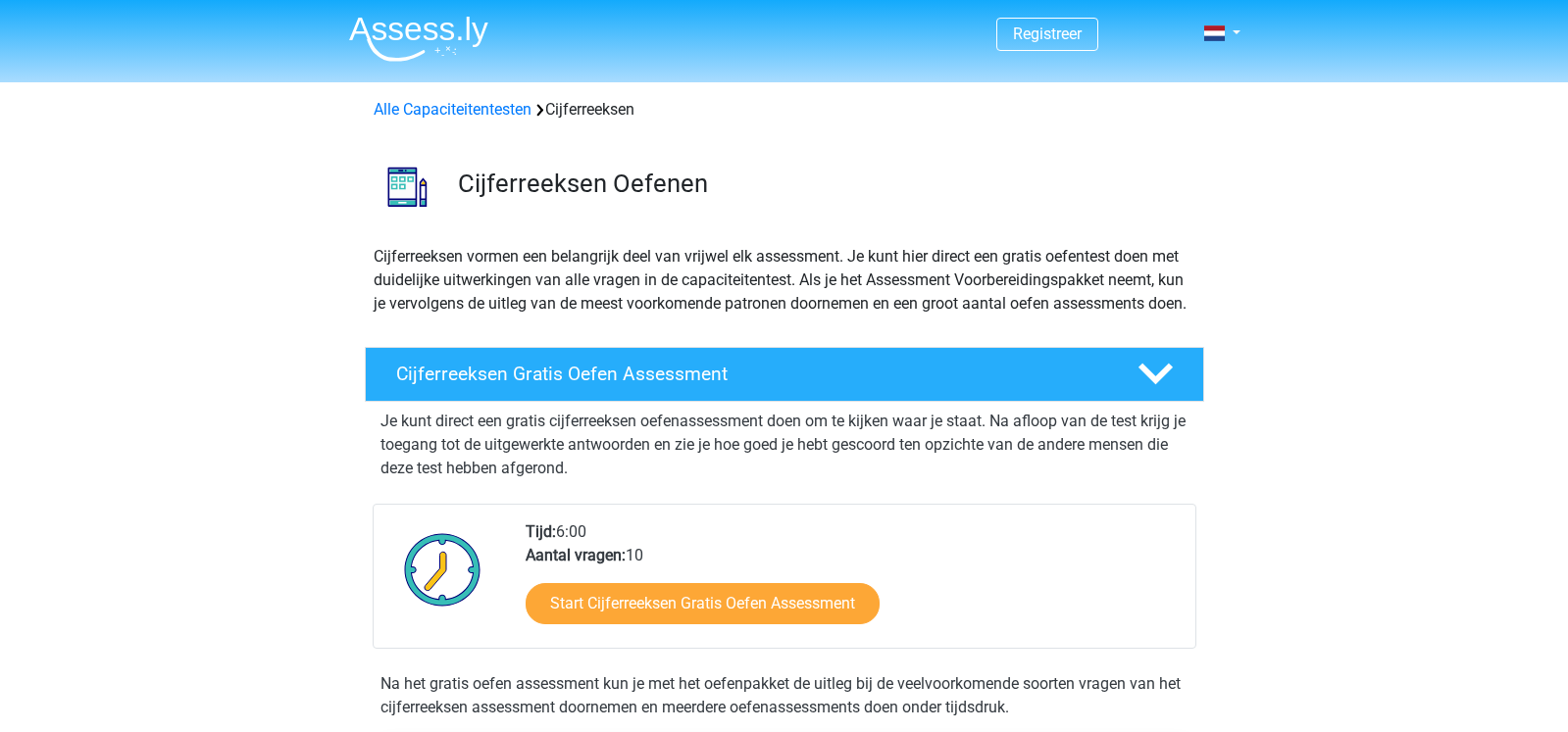 This screenshot has width=1568, height=732. Describe the element at coordinates (407, 186) in the screenshot. I see `img: cijferreeksen` at that location.